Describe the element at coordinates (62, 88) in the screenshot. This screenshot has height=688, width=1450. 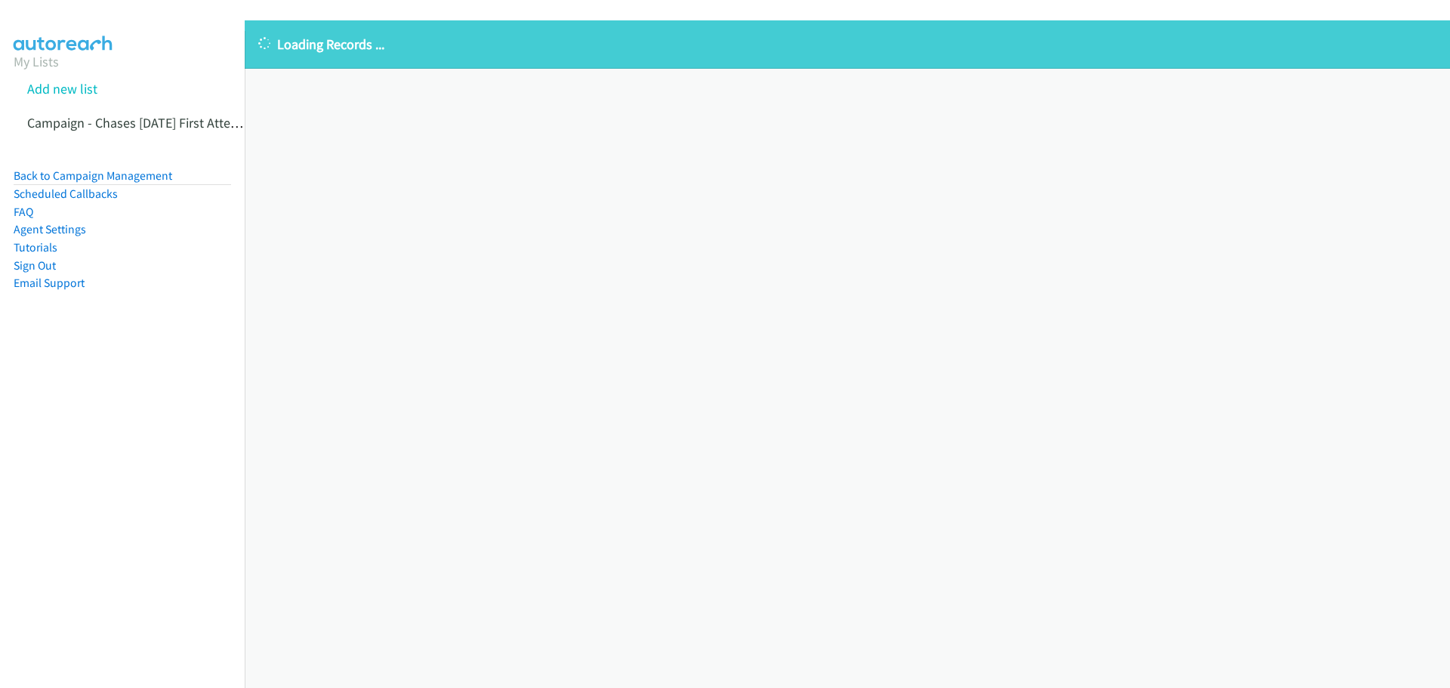
I see `a: Add new list` at that location.